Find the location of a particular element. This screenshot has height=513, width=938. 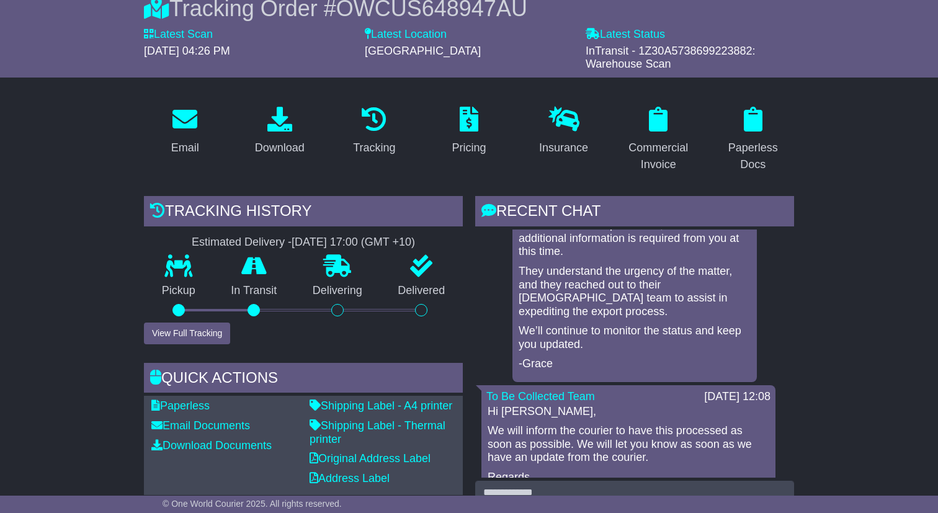

p: We will inform the courier to have this processed as soon as possible. We will let you know as so... is located at coordinates (629, 444).